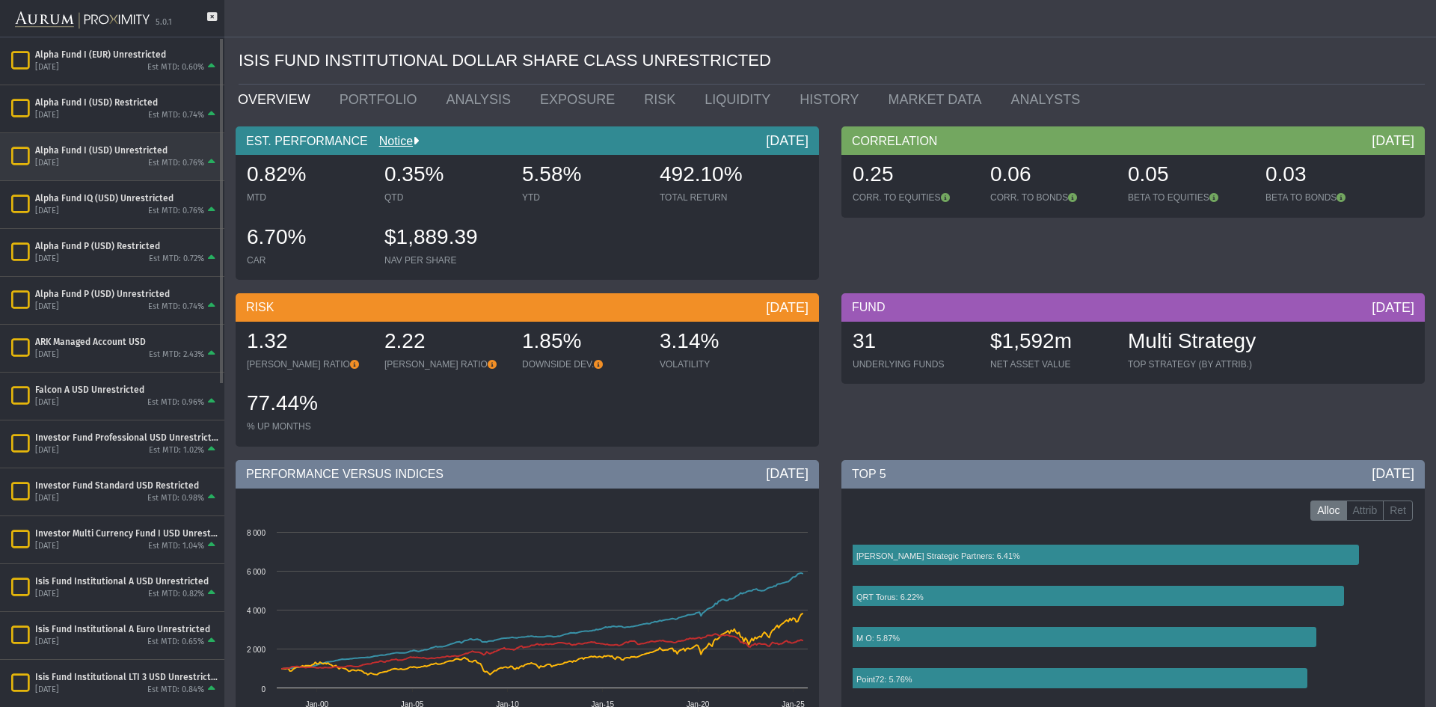  Describe the element at coordinates (126, 246) in the screenshot. I see `div: Alpha Fund P (USD) Restricted` at that location.